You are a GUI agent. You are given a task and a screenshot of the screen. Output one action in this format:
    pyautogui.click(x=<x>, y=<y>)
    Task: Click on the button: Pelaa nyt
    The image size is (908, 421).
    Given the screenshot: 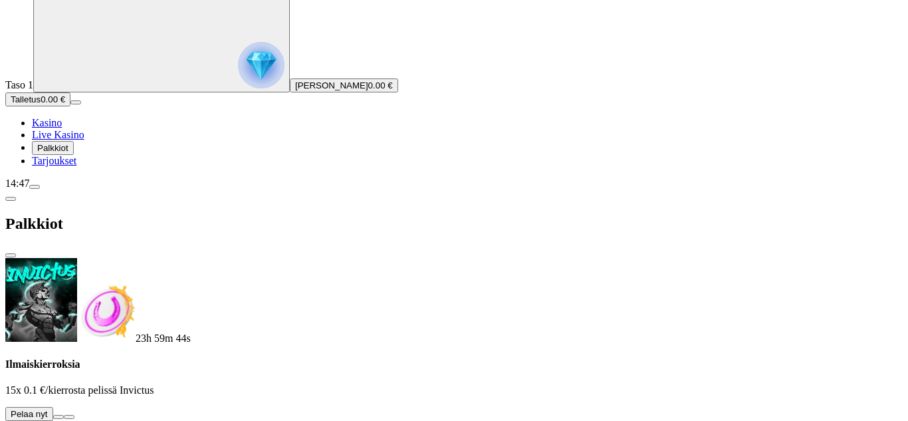 What is the action you would take?
    pyautogui.click(x=29, y=414)
    